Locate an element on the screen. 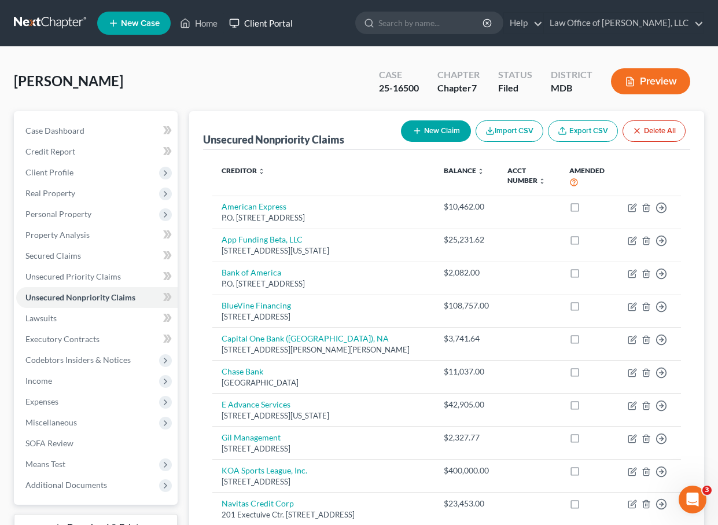 This screenshot has height=525, width=718. div: $400,000.00 is located at coordinates (467, 471).